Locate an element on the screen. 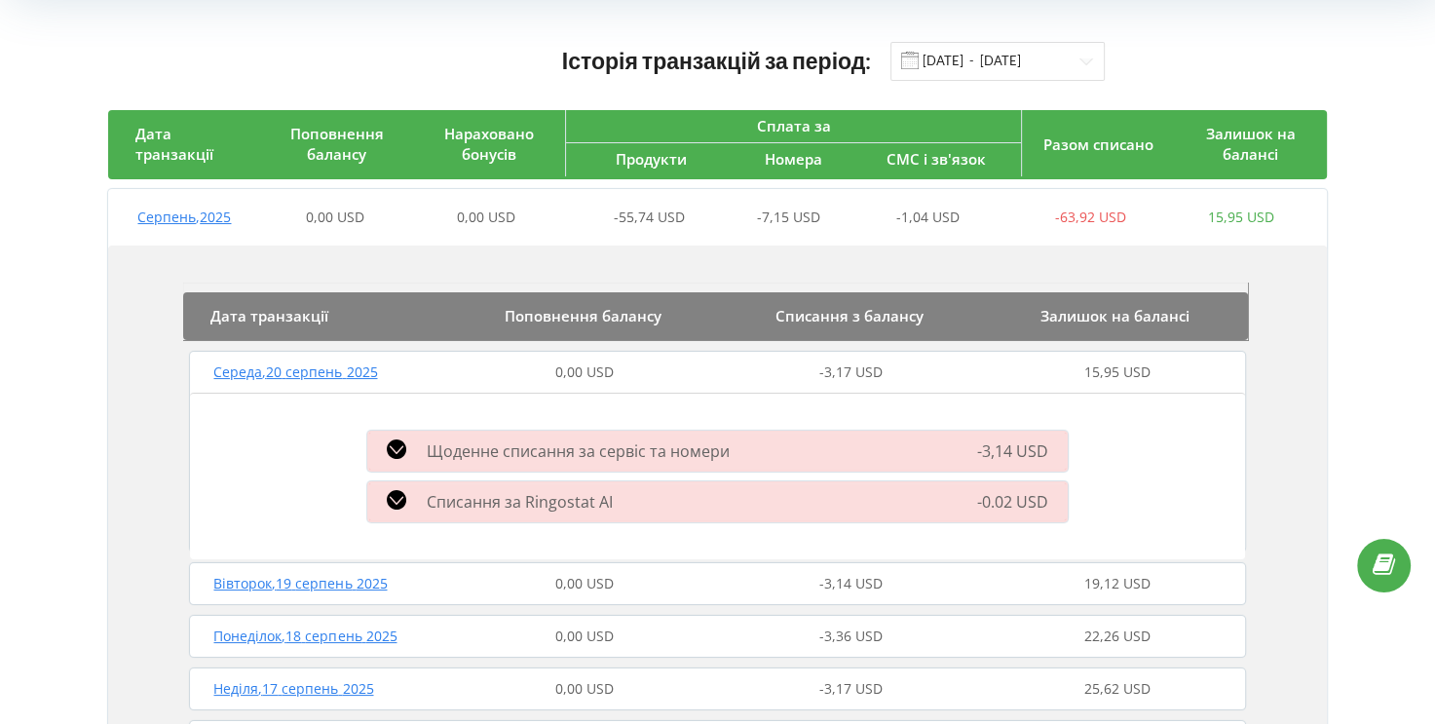 The width and height of the screenshot is (1435, 724). span: Разом списано is located at coordinates (1098, 144).